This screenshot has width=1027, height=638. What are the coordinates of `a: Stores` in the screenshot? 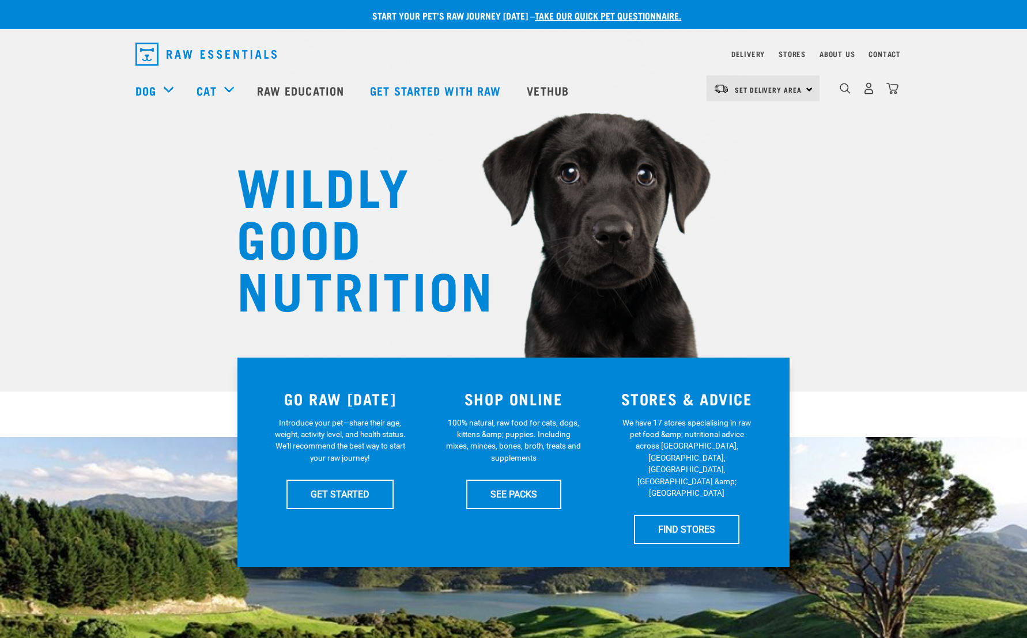 It's located at (792, 54).